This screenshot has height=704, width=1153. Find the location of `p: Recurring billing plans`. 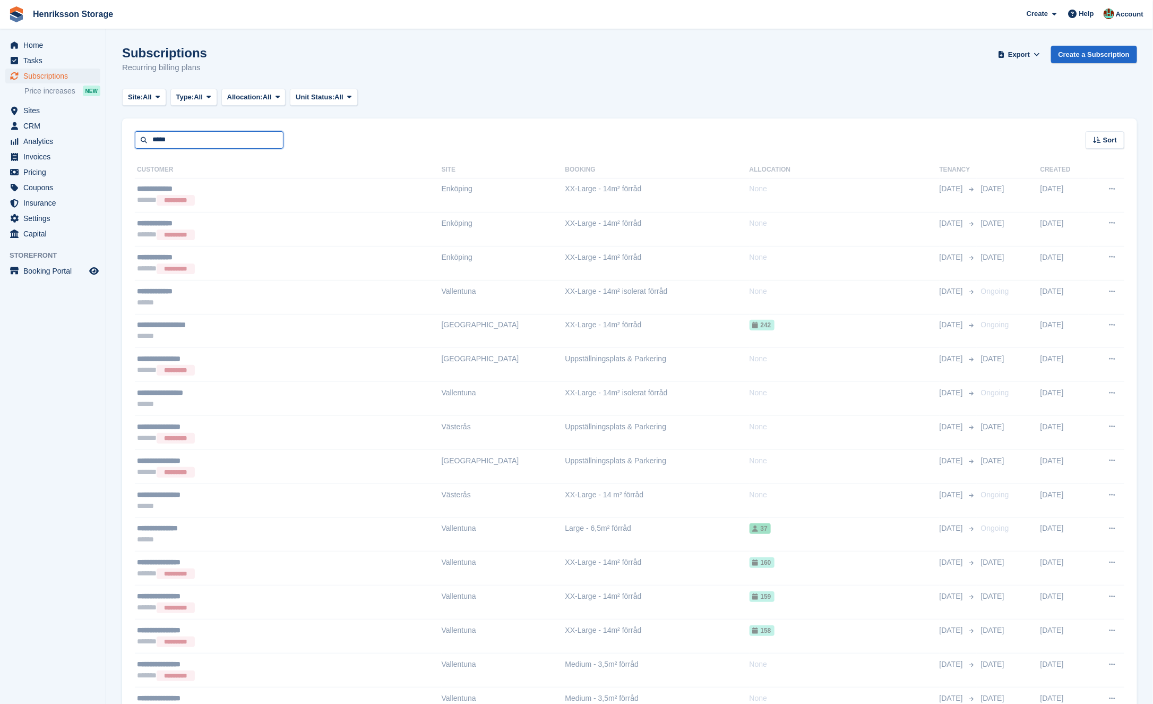

p: Recurring billing plans is located at coordinates (165, 67).